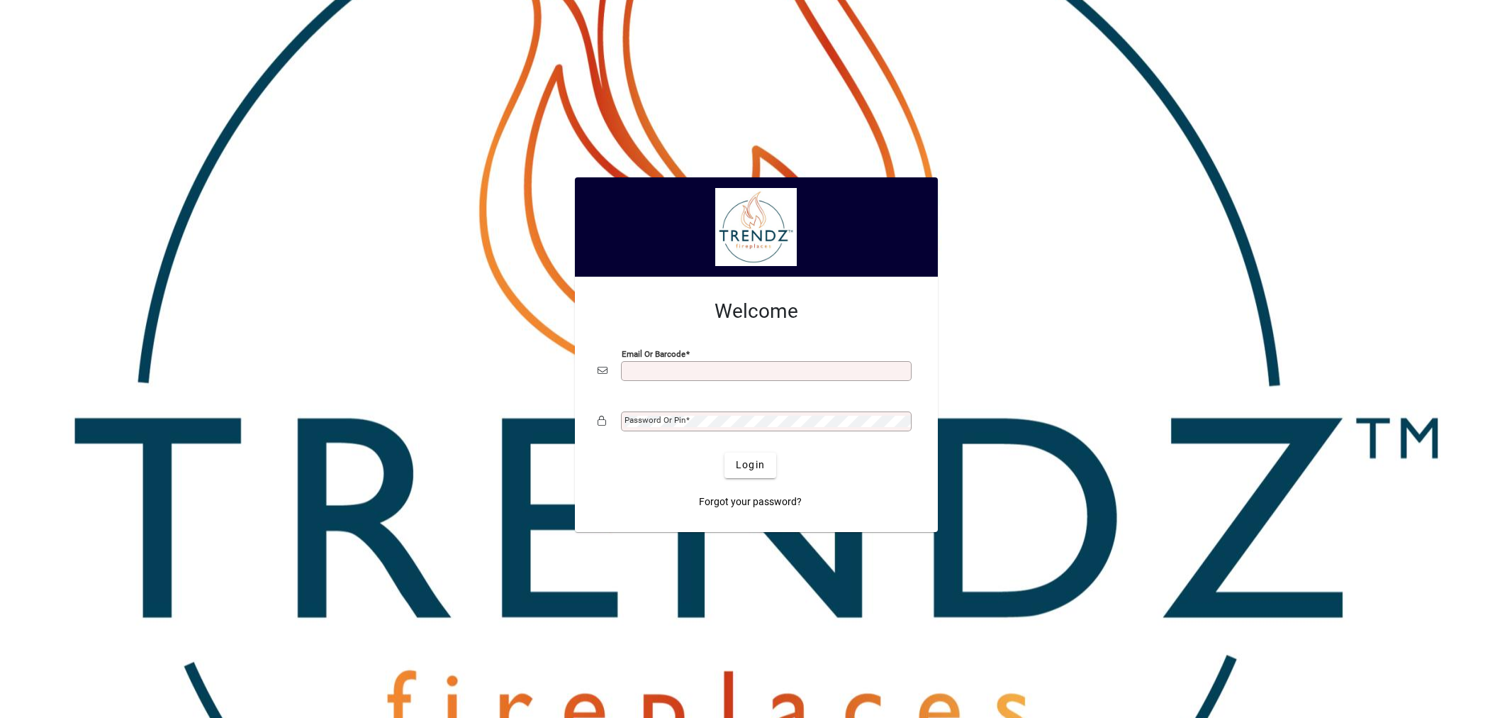  What do you see at coordinates (750, 464) in the screenshot?
I see `span: Login` at bounding box center [750, 464].